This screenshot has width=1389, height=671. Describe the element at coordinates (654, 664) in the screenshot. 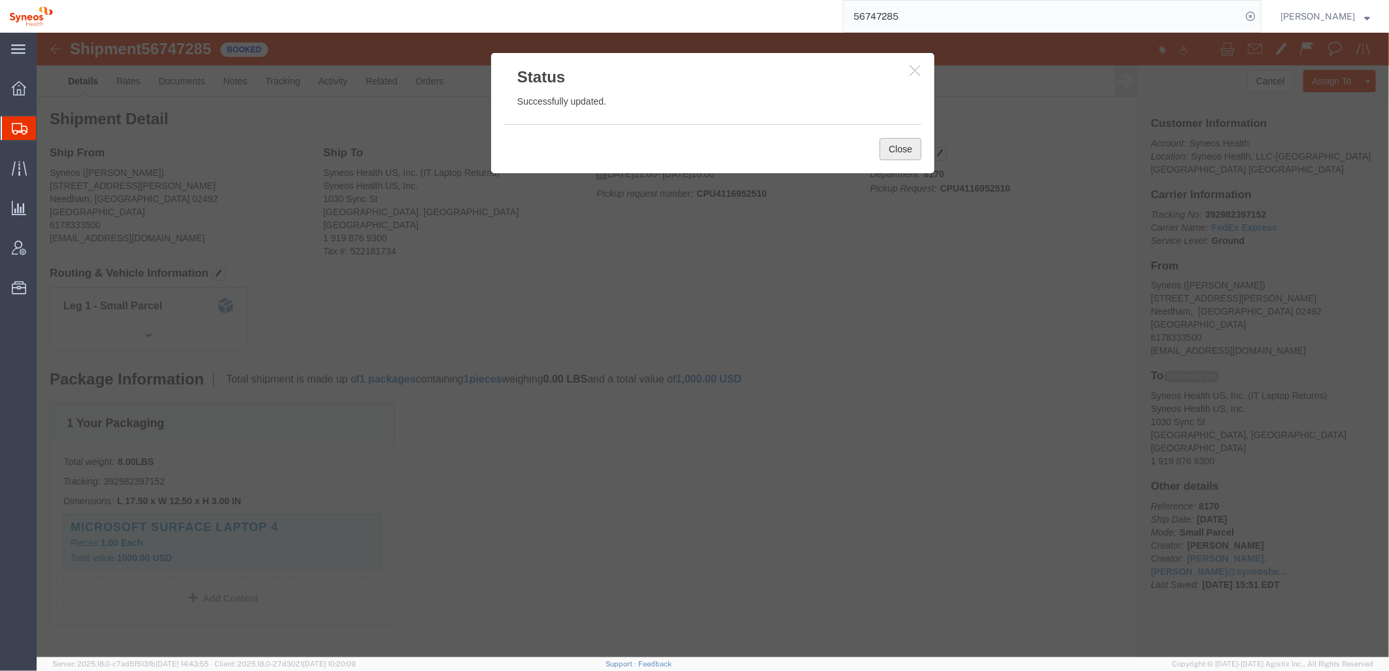

I see `a: Feedback` at that location.